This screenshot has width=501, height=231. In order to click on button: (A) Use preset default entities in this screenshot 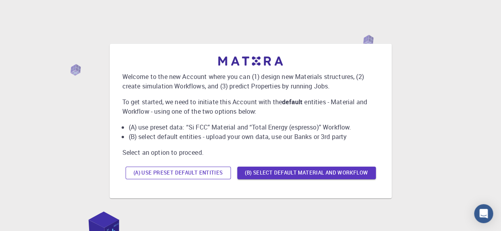, I will do `click(178, 173)`.